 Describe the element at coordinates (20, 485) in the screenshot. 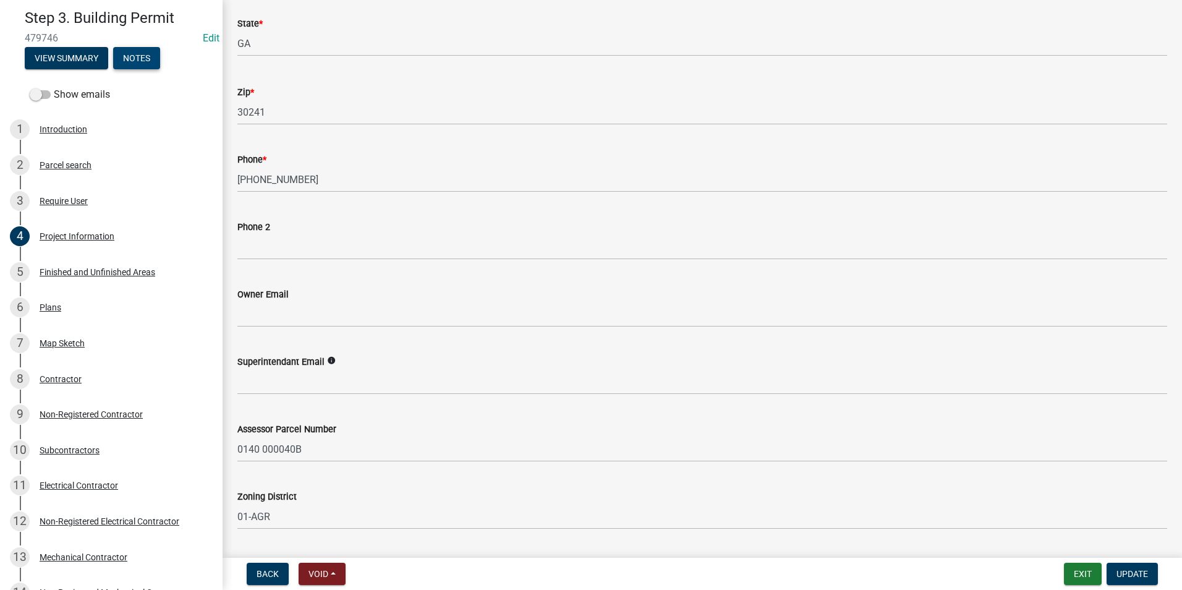

I see `div: 11` at that location.